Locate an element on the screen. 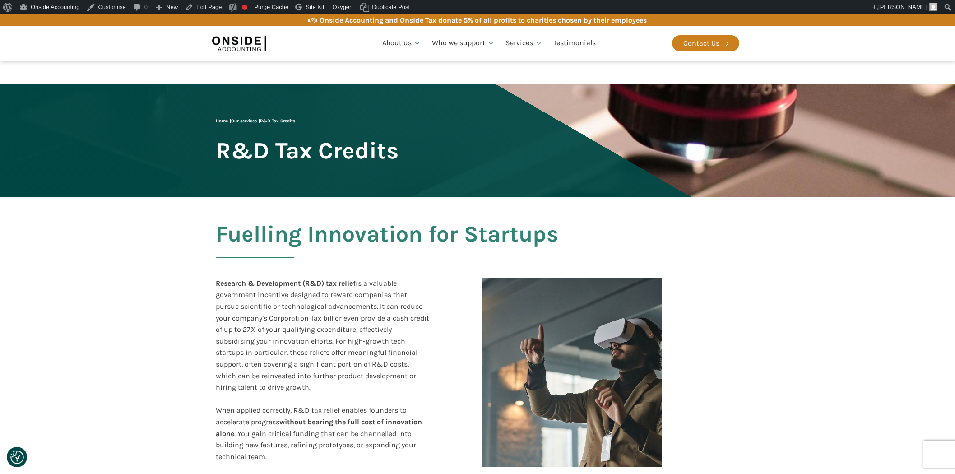  a: Contact Us is located at coordinates (705, 43).